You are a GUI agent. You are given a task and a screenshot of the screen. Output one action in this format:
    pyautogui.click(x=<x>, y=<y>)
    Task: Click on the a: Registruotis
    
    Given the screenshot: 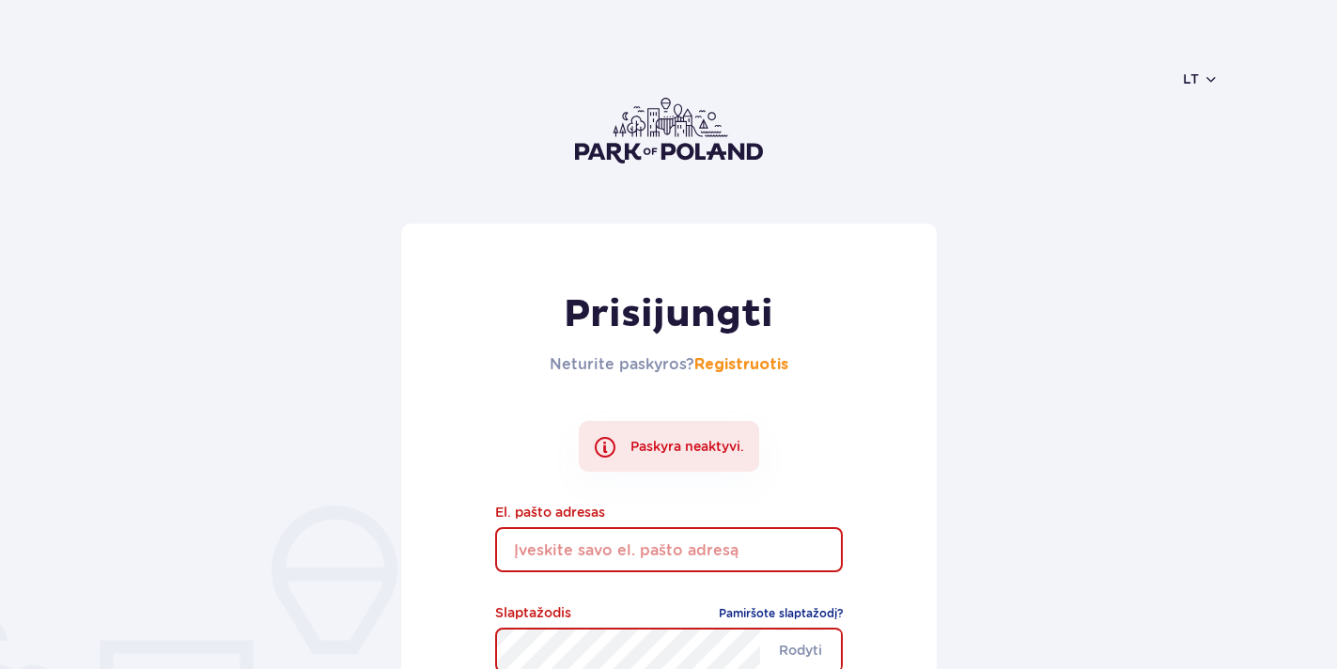 What is the action you would take?
    pyautogui.click(x=742, y=365)
    